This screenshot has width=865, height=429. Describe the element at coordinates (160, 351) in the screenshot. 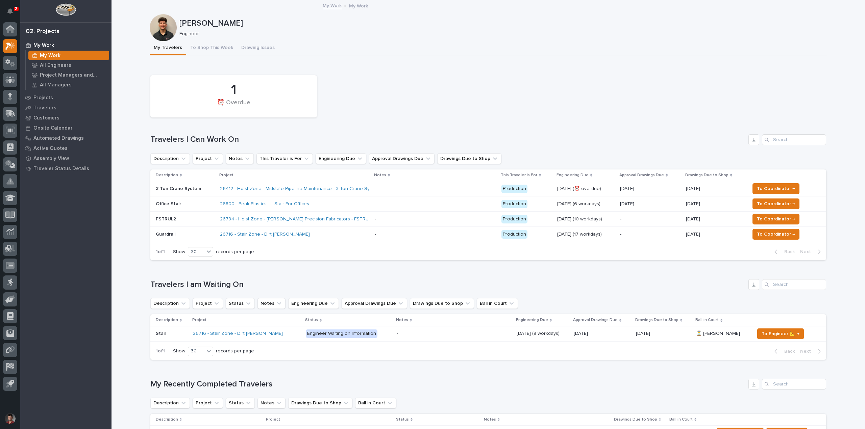

I see `p: 1 of 1` at that location.